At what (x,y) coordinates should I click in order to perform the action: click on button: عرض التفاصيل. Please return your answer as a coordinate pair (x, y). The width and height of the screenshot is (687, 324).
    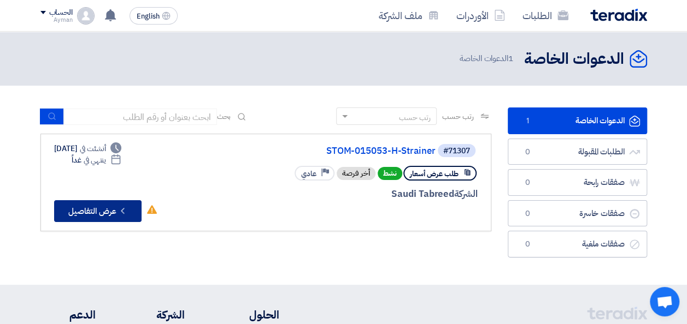
    Looking at the image, I should click on (98, 211).